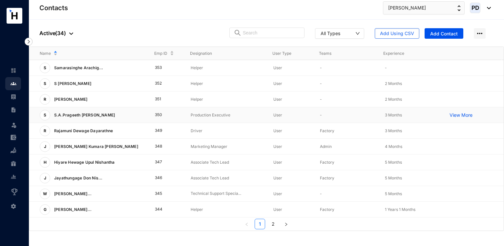  I want to click on span: Samarasinghe Arachig..., so click(79, 68).